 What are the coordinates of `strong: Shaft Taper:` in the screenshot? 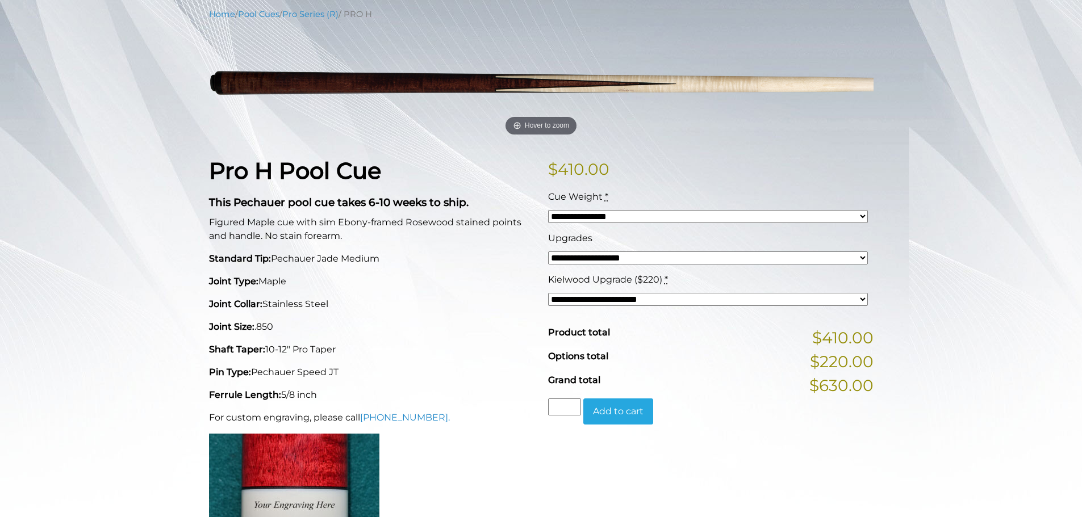 It's located at (237, 349).